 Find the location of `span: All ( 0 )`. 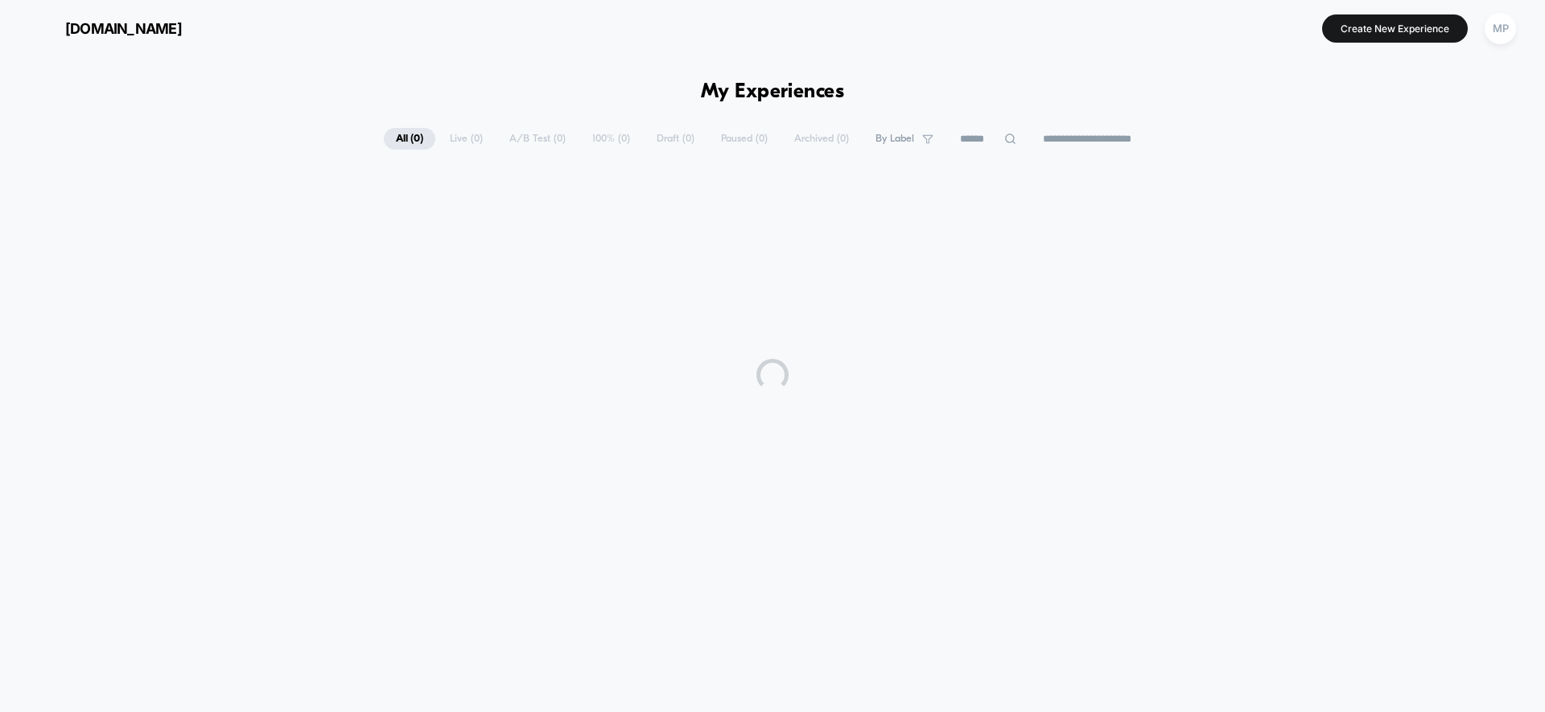

span: All ( 0 ) is located at coordinates (410, 138).